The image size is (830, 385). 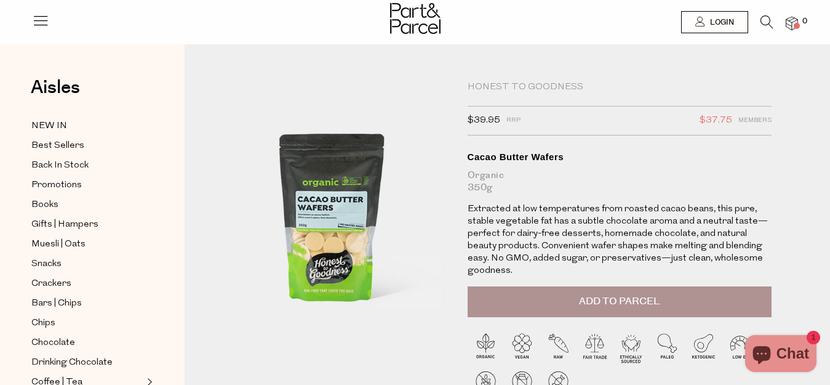 I want to click on a: Aisles, so click(x=55, y=94).